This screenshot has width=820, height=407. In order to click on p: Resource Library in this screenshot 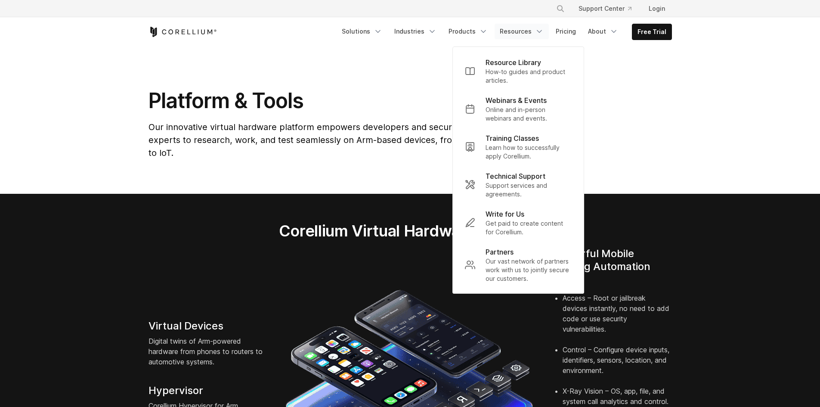, I will do `click(513, 62)`.